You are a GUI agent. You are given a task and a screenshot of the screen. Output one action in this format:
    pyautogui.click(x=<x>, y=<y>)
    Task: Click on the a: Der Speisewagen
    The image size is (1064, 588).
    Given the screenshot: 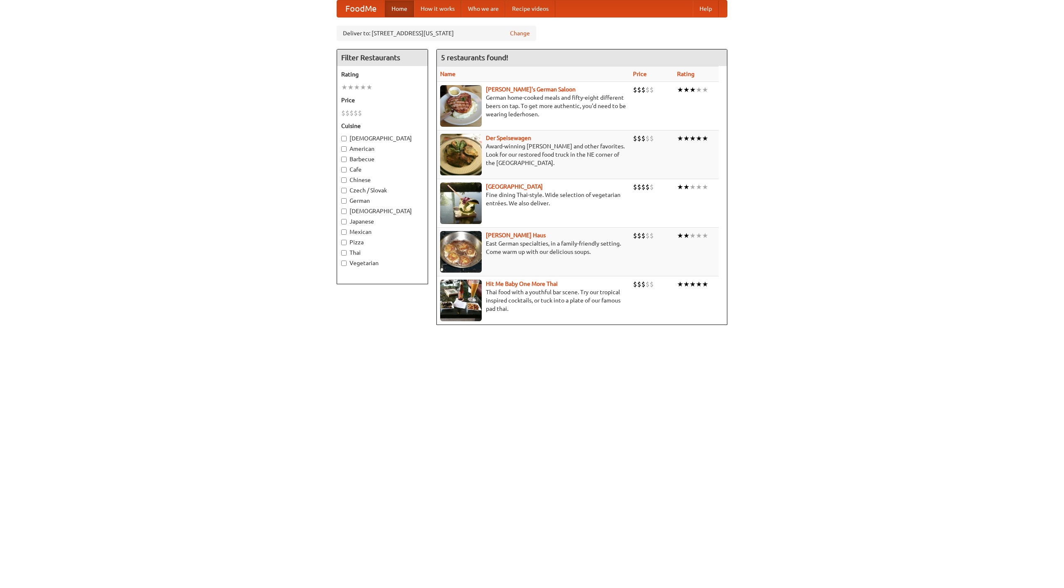 What is the action you would take?
    pyautogui.click(x=508, y=138)
    